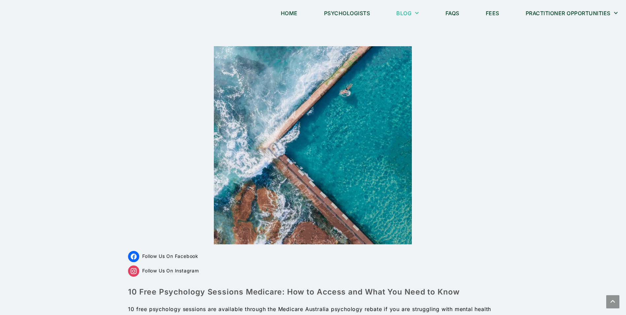  I want to click on a: Follow Us On Facebook, so click(163, 256).